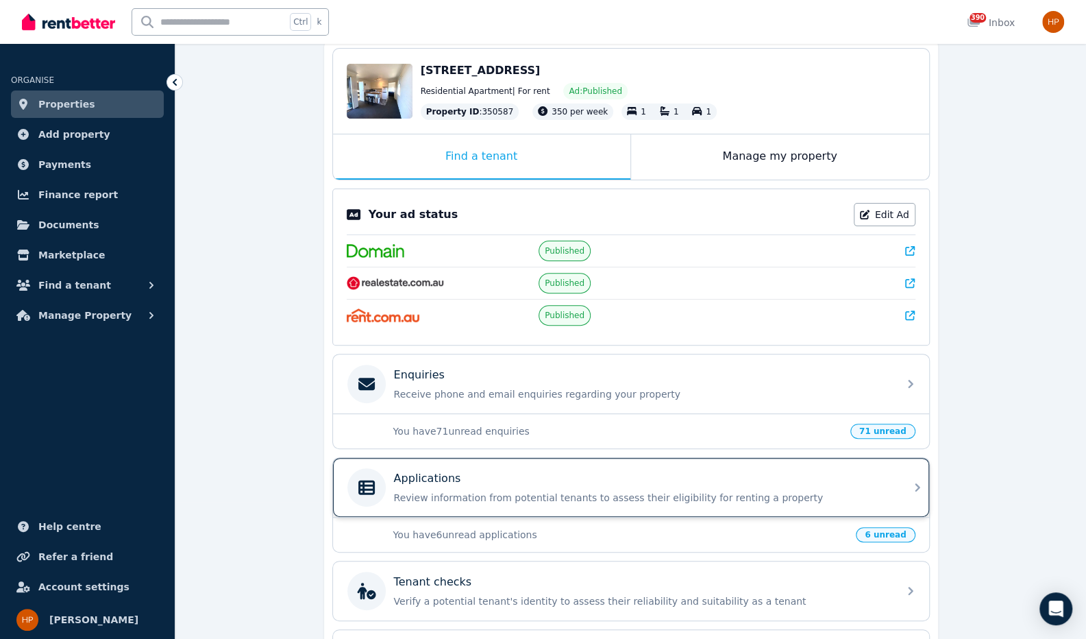 The image size is (1086, 639). I want to click on img: Domain.com.au, so click(376, 251).